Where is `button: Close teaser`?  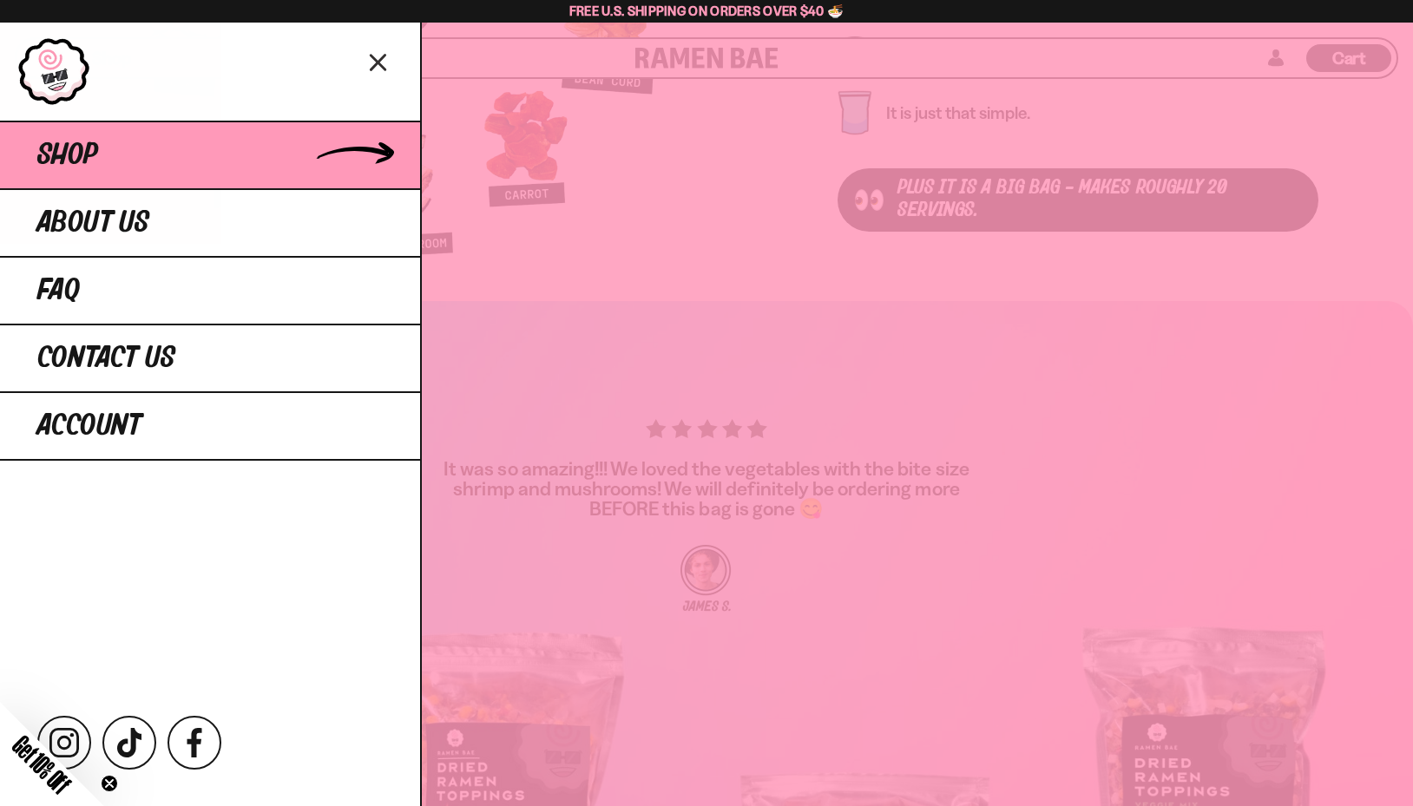 button: Close teaser is located at coordinates (109, 784).